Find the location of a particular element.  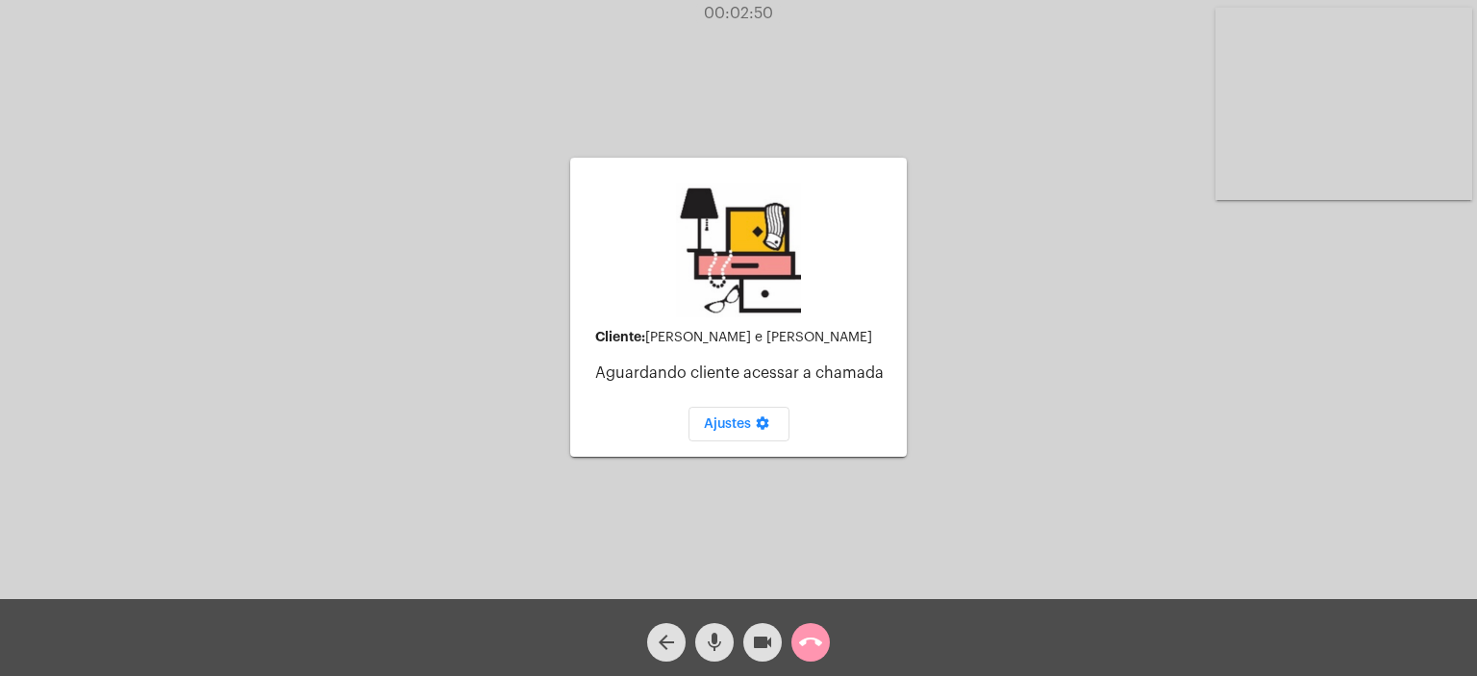

mat-icon: settings is located at coordinates (763, 427).